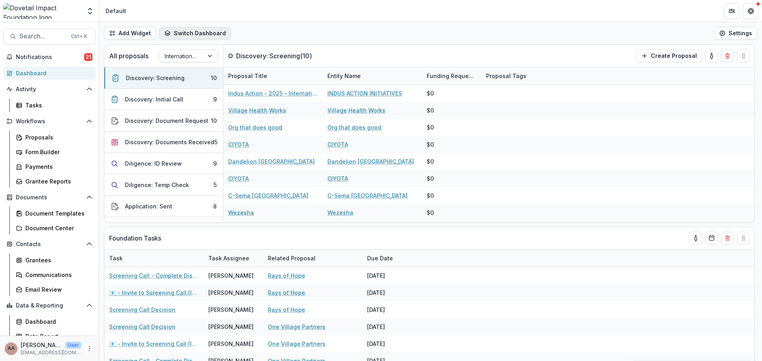 Image resolution: width=762 pixels, height=361 pixels. I want to click on a: Screening Call Decision, so click(142, 310).